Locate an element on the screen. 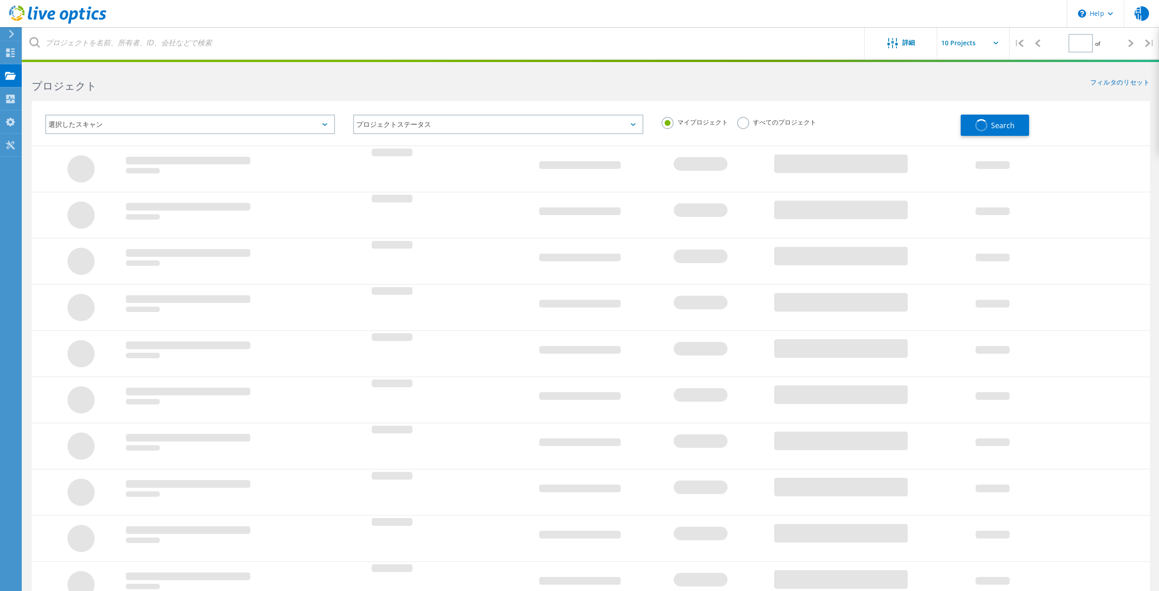 This screenshot has height=591, width=1159. span: 詳細 is located at coordinates (909, 43).